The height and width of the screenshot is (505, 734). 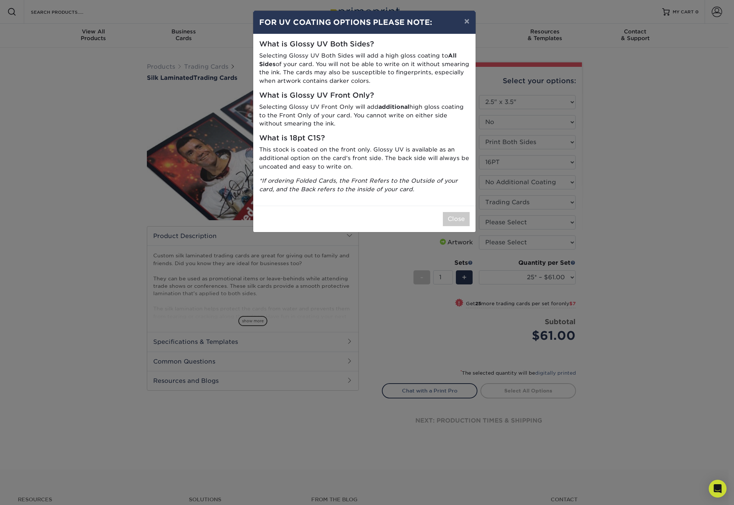 What do you see at coordinates (364, 138) in the screenshot?
I see `h5: What is 18pt C1S?` at bounding box center [364, 138].